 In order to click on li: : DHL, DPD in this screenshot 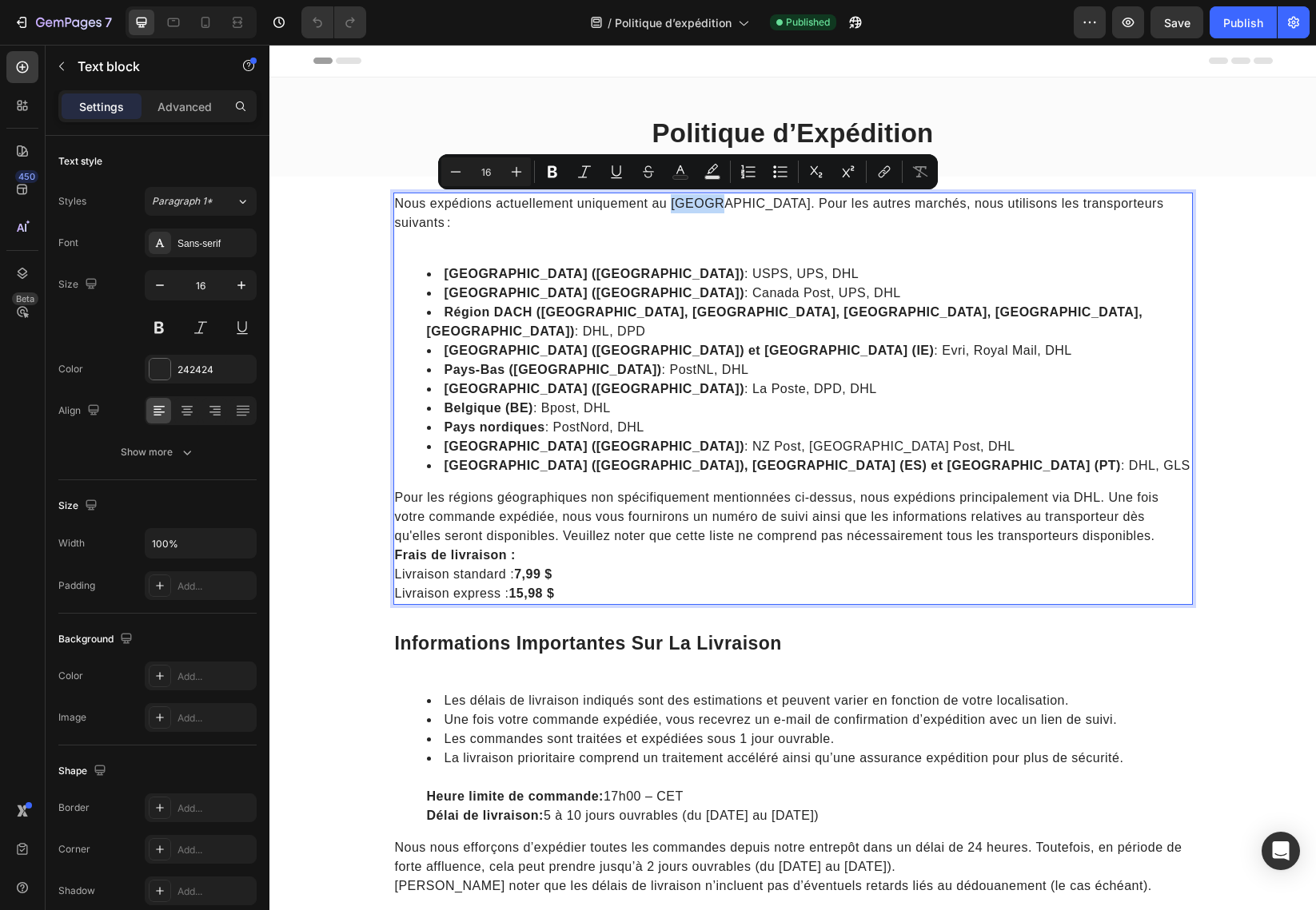, I will do `click(540, 277)`.